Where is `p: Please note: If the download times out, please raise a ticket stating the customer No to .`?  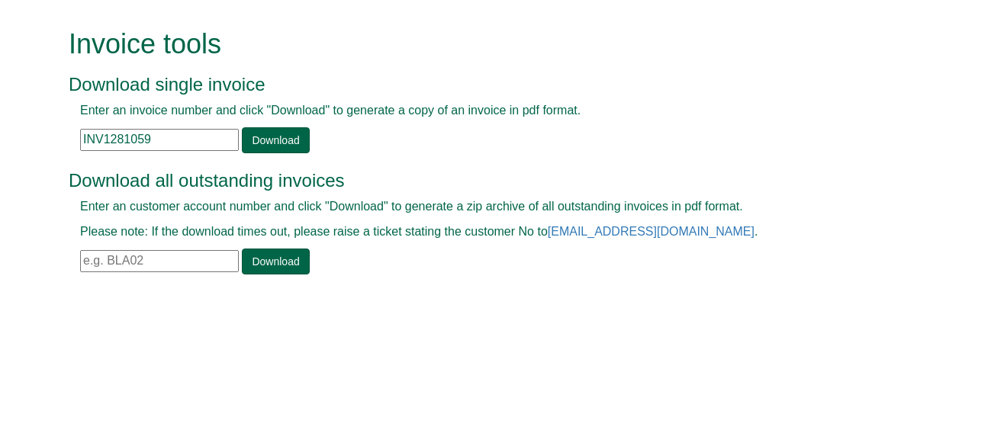 p: Please note: If the download times out, please raise a ticket stating the customer No to . is located at coordinates (486, 232).